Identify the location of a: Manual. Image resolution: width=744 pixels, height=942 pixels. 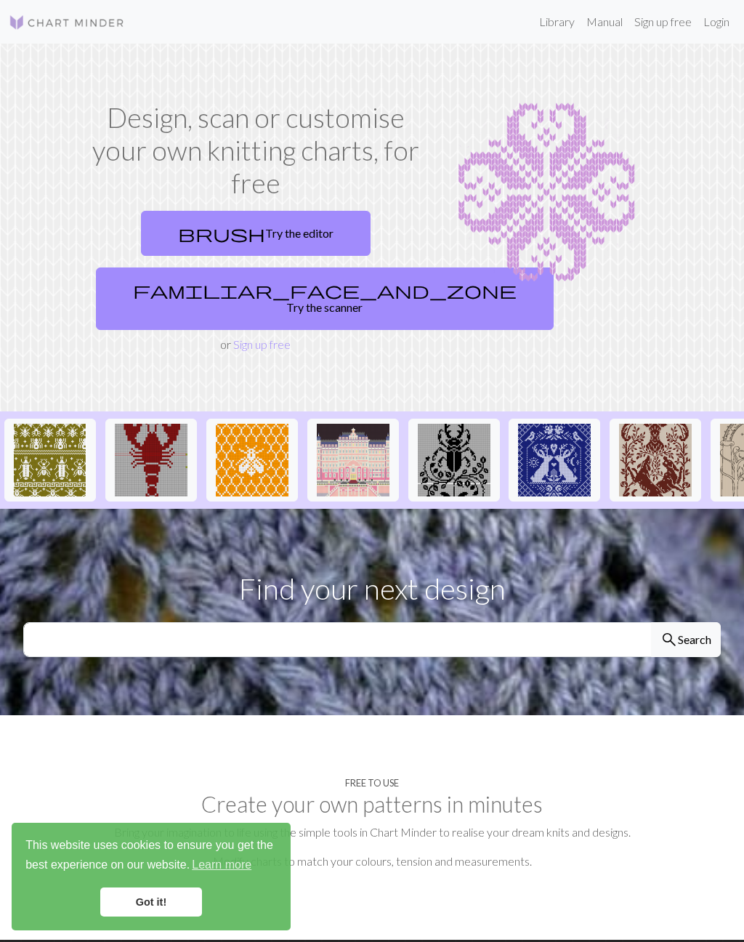
(604, 22).